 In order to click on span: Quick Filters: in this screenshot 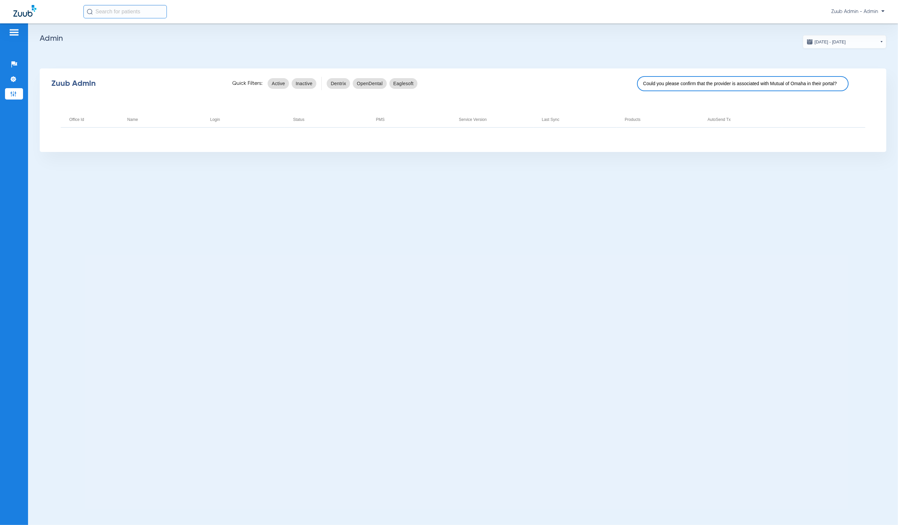, I will do `click(247, 83)`.